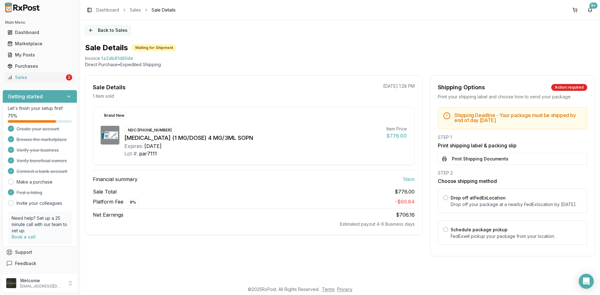  I want to click on a: Sales, so click(135, 10).